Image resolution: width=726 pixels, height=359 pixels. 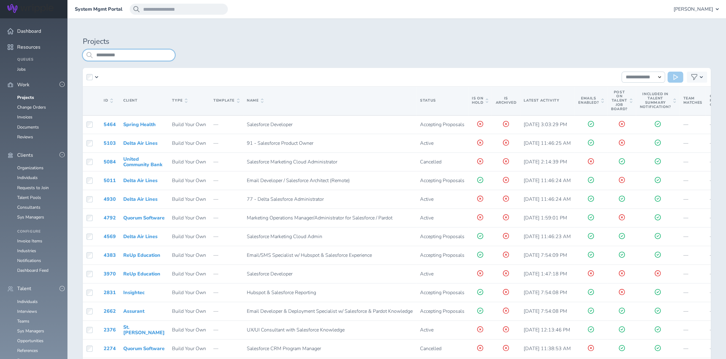 What do you see at coordinates (33, 188) in the screenshot?
I see `a: Requests to Join` at bounding box center [33, 188].